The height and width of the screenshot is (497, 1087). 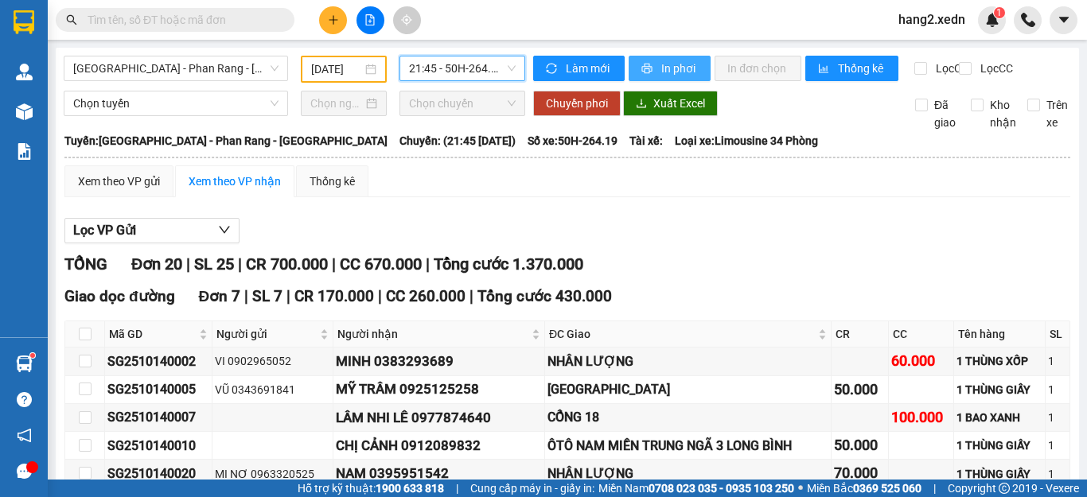 I want to click on span: Số xe: 50H-264.19, so click(x=572, y=141).